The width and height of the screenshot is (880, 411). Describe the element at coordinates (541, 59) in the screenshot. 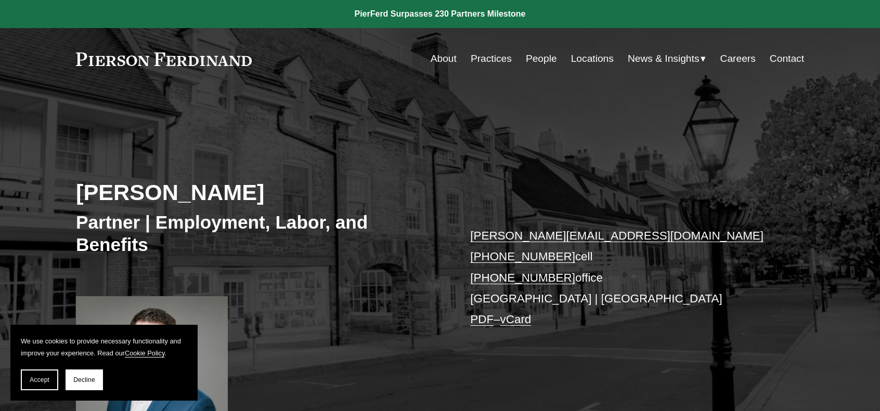

I see `a: People` at that location.